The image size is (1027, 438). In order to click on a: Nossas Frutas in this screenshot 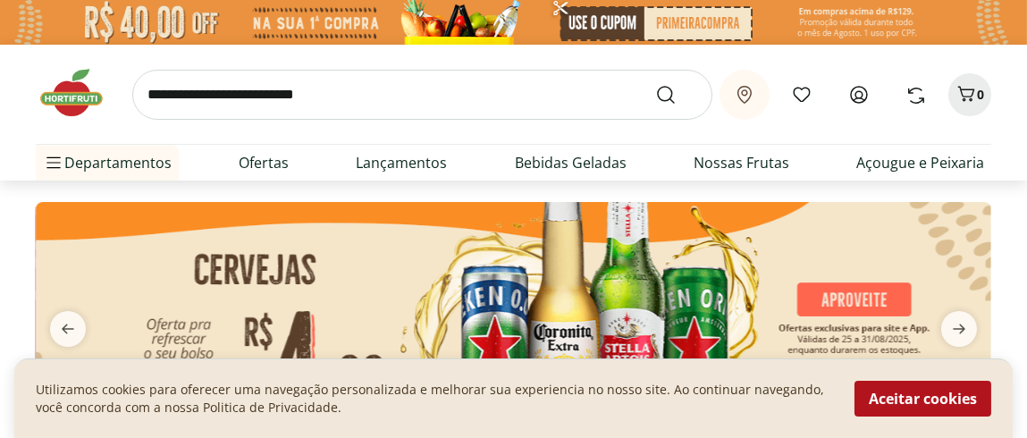, I will do `click(741, 163)`.